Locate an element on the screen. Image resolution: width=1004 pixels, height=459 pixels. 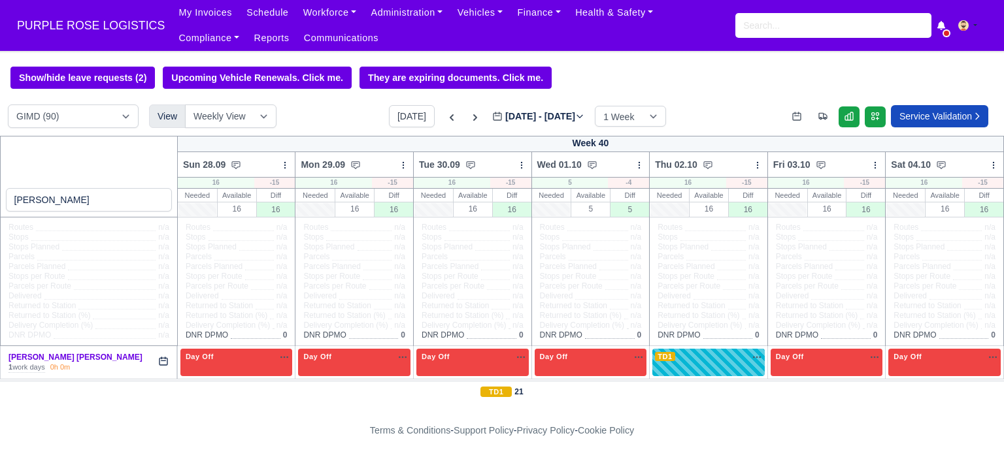
input: Search... is located at coordinates (833, 25).